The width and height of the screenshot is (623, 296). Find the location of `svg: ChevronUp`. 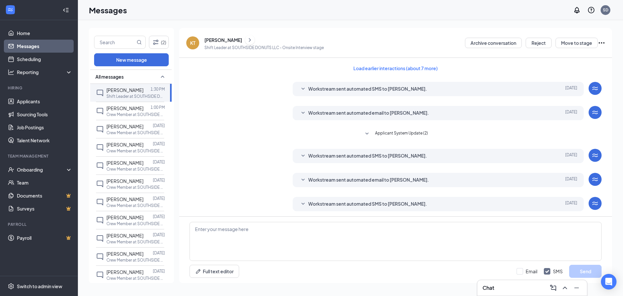

svg: ChevronUp is located at coordinates (565, 288).